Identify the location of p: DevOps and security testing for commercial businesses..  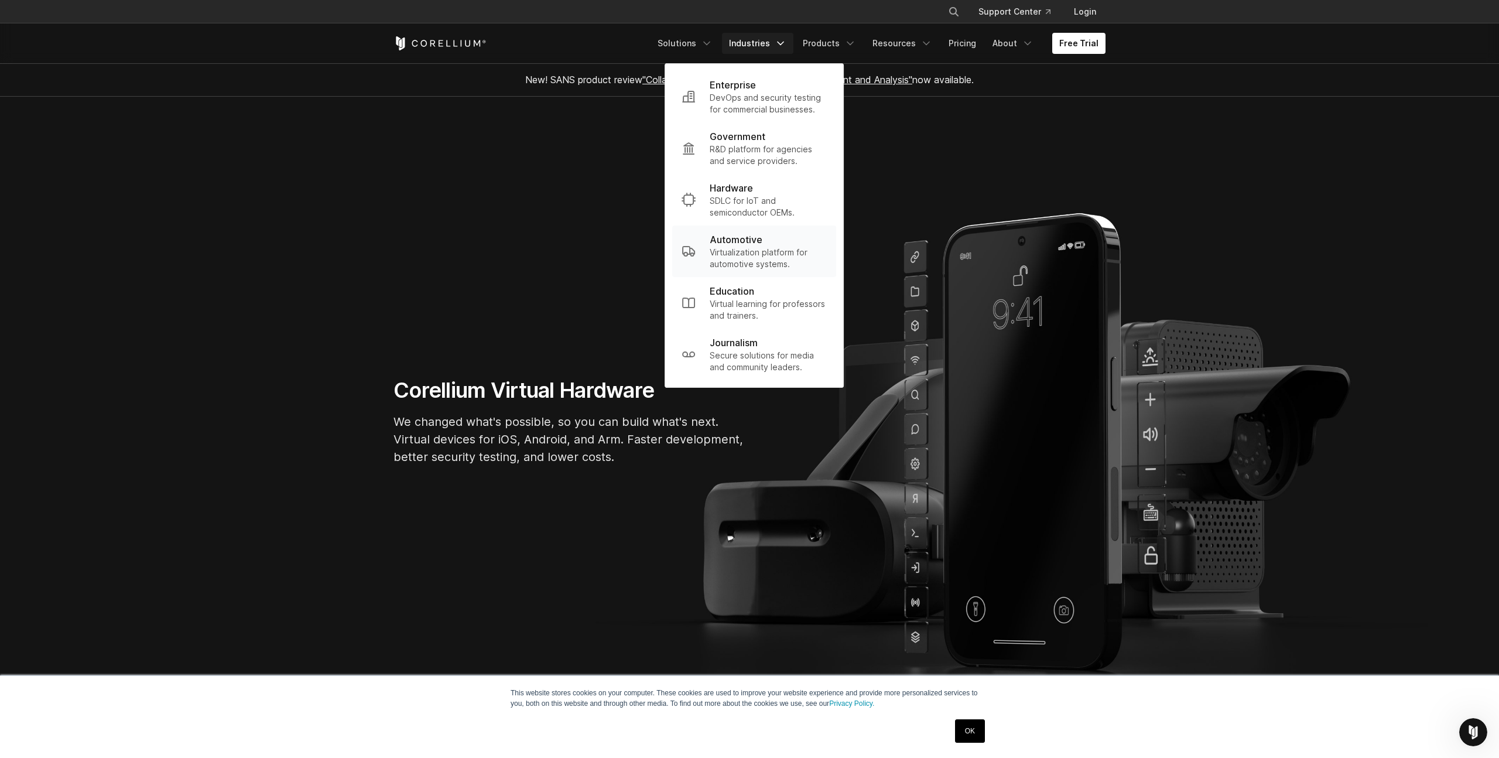
(768, 104).